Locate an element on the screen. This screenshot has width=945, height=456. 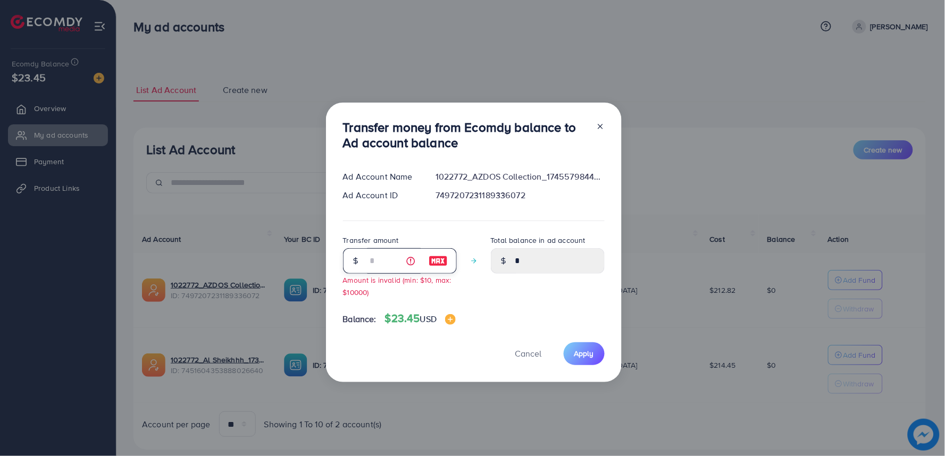
div: Ad Account Name is located at coordinates (381, 177).